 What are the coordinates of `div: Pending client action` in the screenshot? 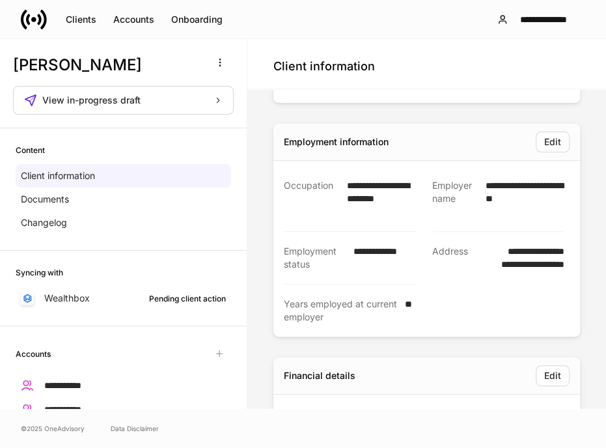 It's located at (187, 298).